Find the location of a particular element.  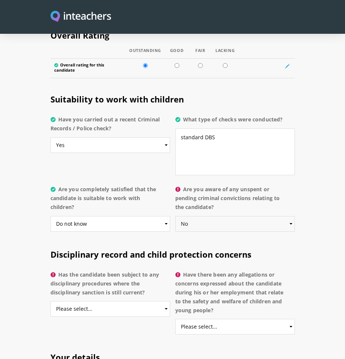

label: Have there been any allegations or concerns expressed about the candidate during his or her emplo... is located at coordinates (235, 295).